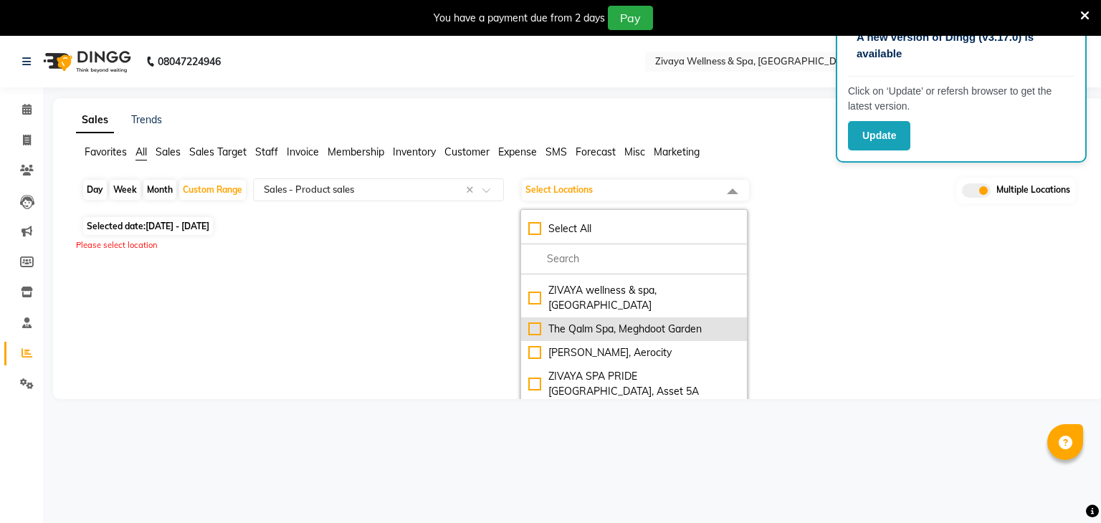 This screenshot has height=523, width=1101. What do you see at coordinates (556, 152) in the screenshot?
I see `span: SMS` at bounding box center [556, 152].